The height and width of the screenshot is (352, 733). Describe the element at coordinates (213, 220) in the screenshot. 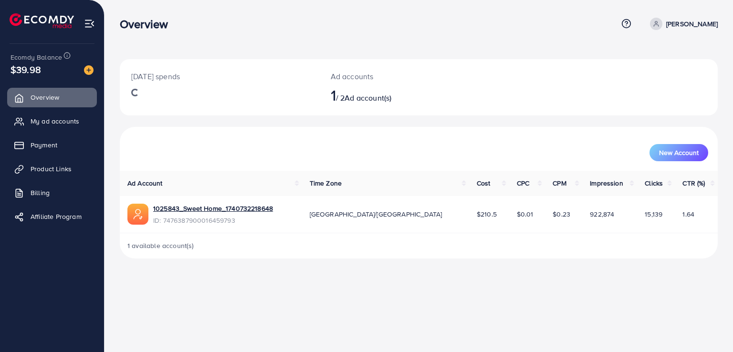

I see `span: ID: 7476387900016459793` at that location.